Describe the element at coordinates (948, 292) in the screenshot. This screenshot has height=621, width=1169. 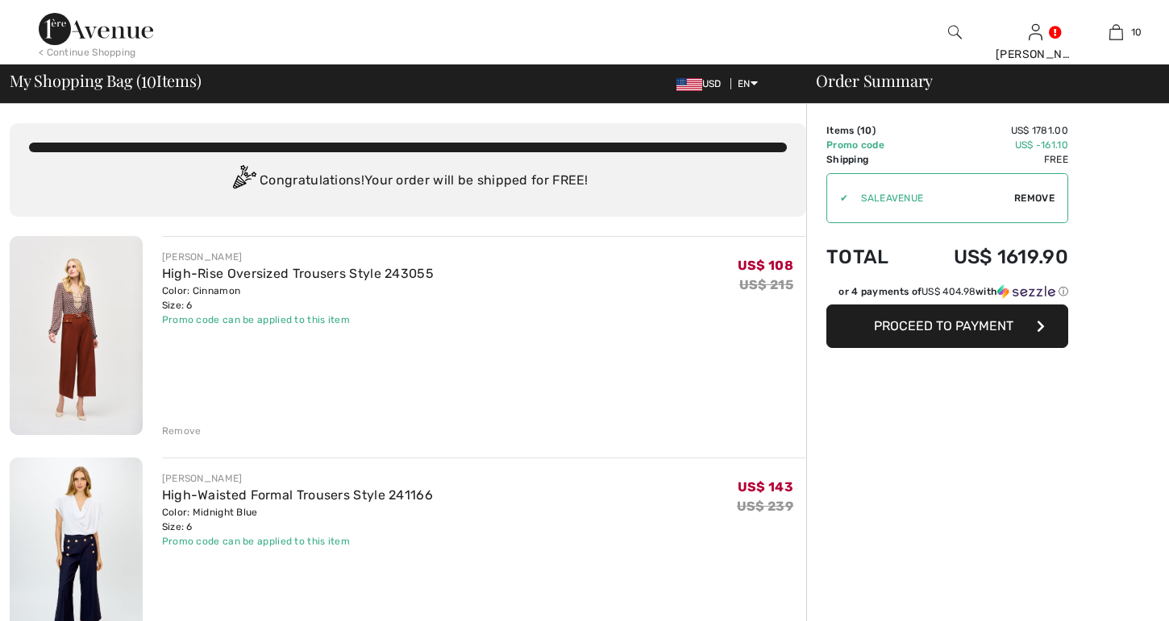
I see `span: US$ 404.98` at that location.